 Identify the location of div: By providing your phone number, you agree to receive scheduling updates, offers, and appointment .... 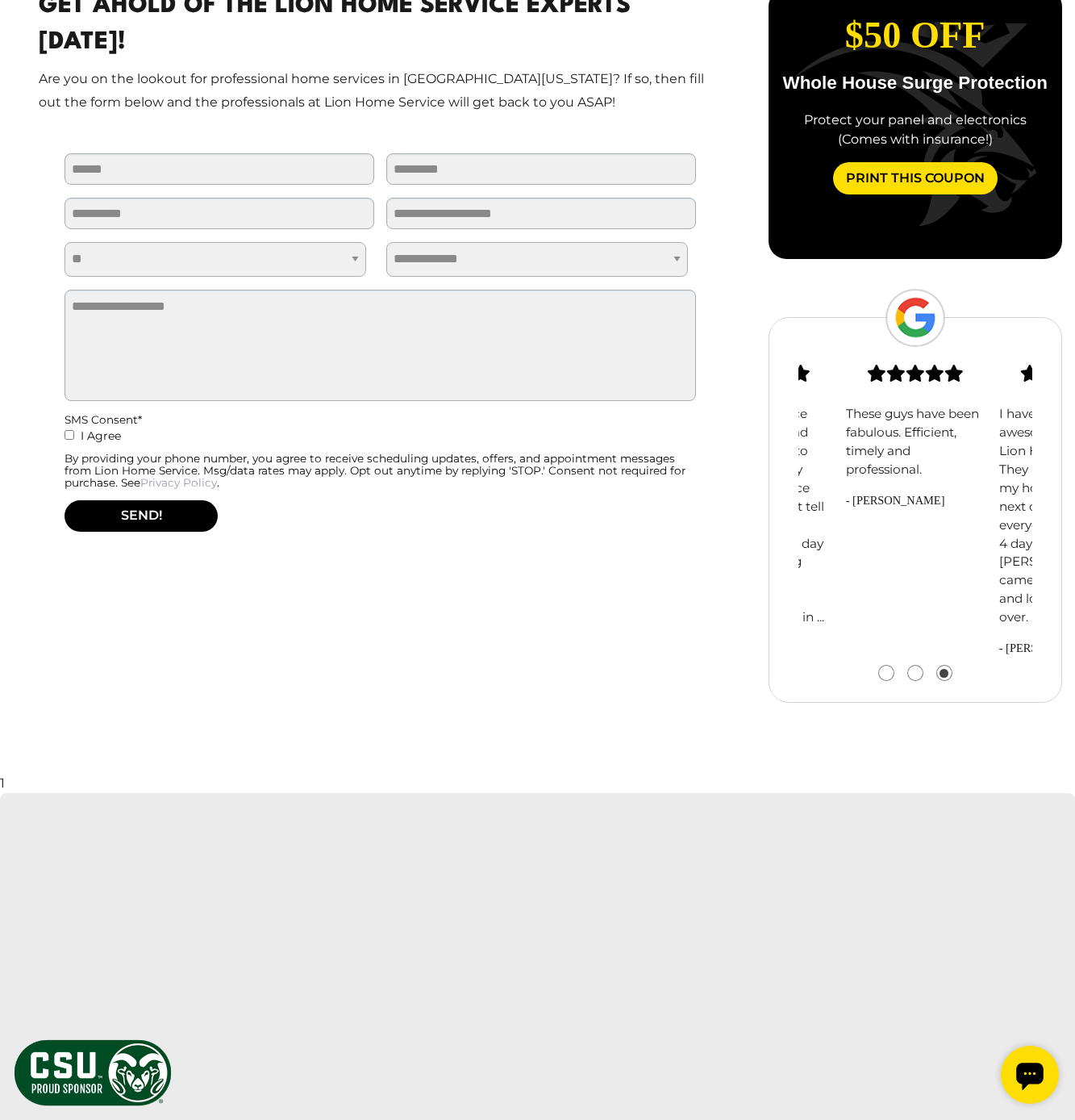
(380, 470).